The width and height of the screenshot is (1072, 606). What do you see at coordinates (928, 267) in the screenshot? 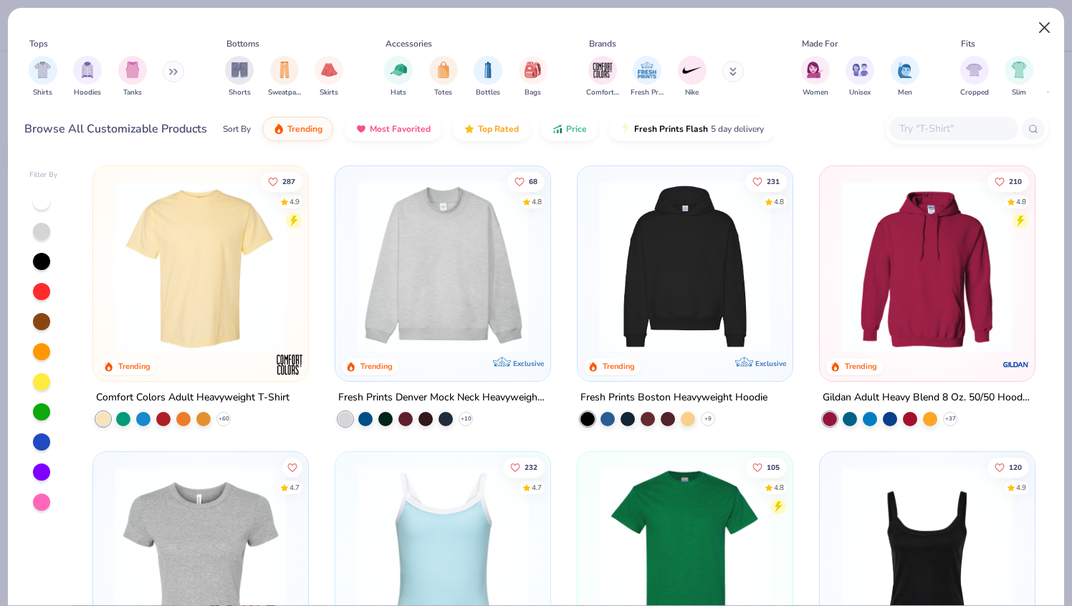
I see `img: 01756b78-01f6-4cc6-8d8a-3c30c1a0c8ac` at bounding box center [928, 267].